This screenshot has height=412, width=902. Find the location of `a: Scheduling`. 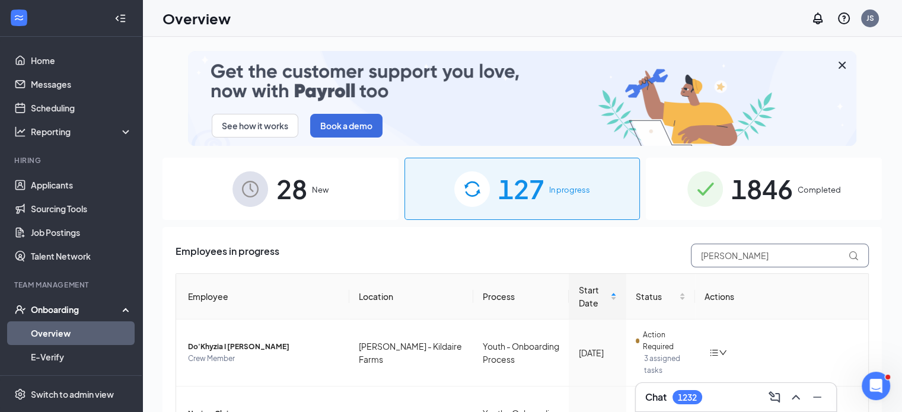

a: Scheduling is located at coordinates (81, 108).